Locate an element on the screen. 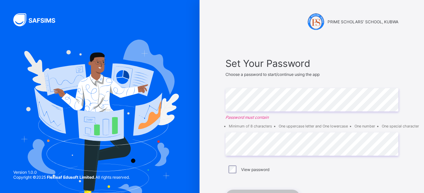 The height and width of the screenshot is (193, 424). span: Version 1.0.0 is located at coordinates (71, 172).